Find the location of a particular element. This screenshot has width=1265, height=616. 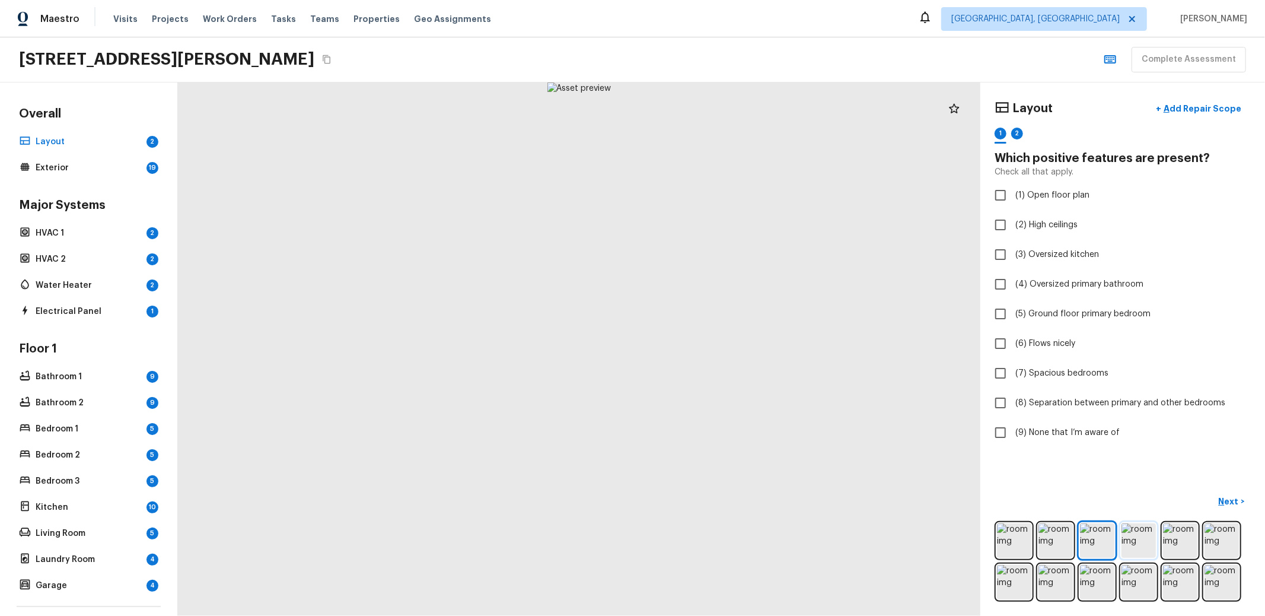

h4: Overall is located at coordinates (88, 115).